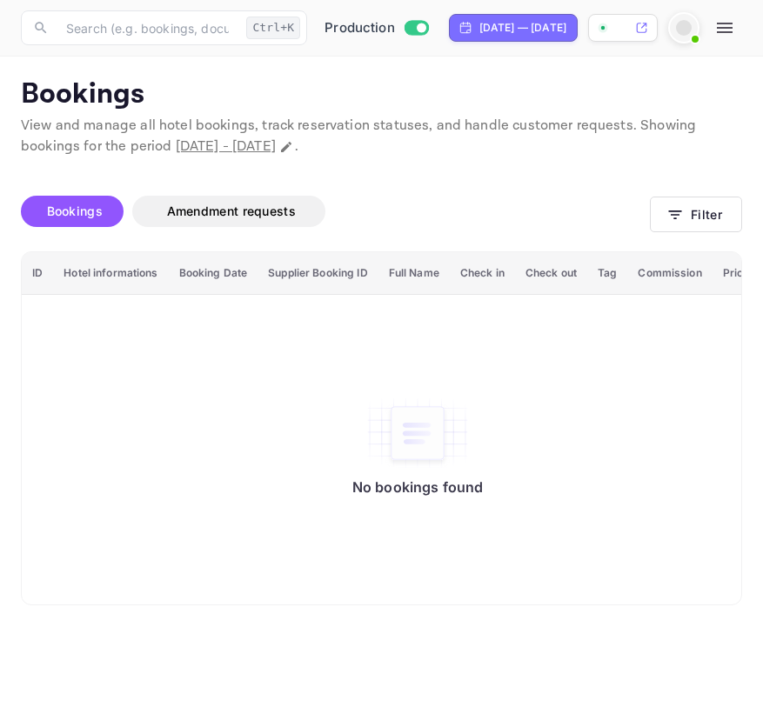  Describe the element at coordinates (110, 273) in the screenshot. I see `th: Hotel informations` at that location.